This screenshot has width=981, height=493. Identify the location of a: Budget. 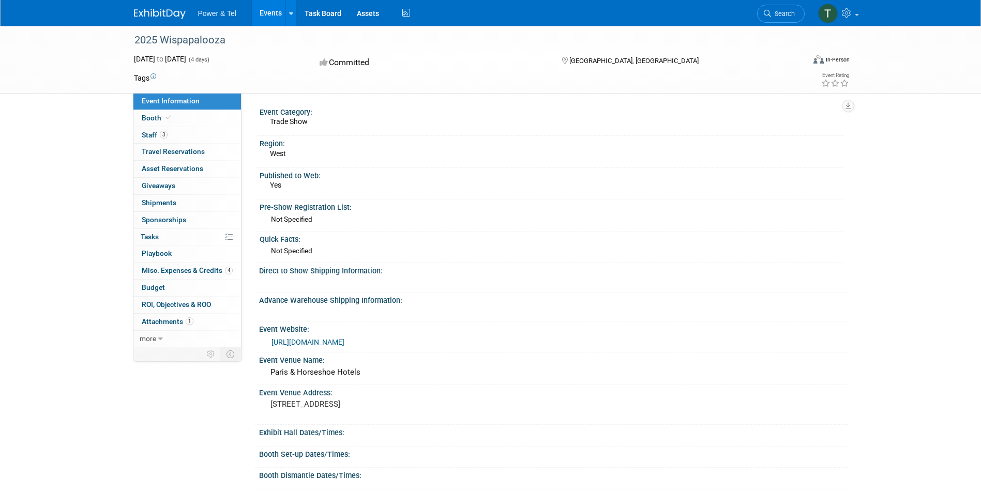
(187, 288).